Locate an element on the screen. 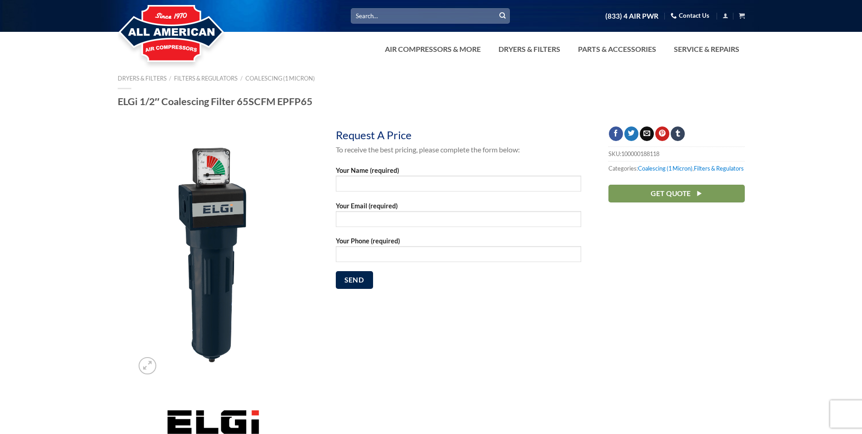 The width and height of the screenshot is (862, 434). input: Your Phone (required) is located at coordinates (459, 254).